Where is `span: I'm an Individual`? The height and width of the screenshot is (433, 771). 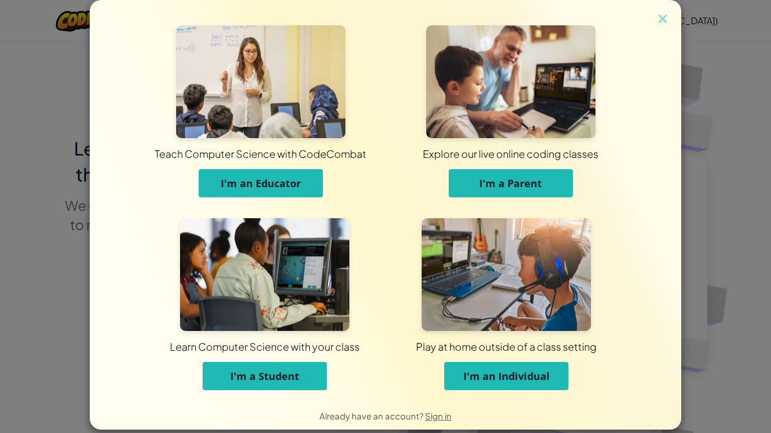
span: I'm an Individual is located at coordinates (506, 376).